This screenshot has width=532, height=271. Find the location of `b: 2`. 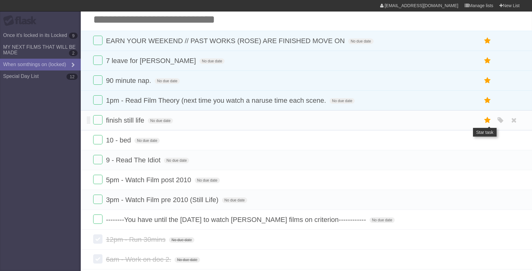

b: 2 is located at coordinates (73, 53).